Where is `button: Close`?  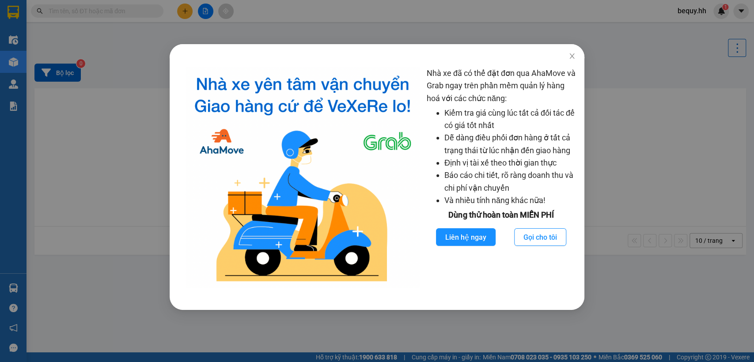
button: Close is located at coordinates (572, 57).